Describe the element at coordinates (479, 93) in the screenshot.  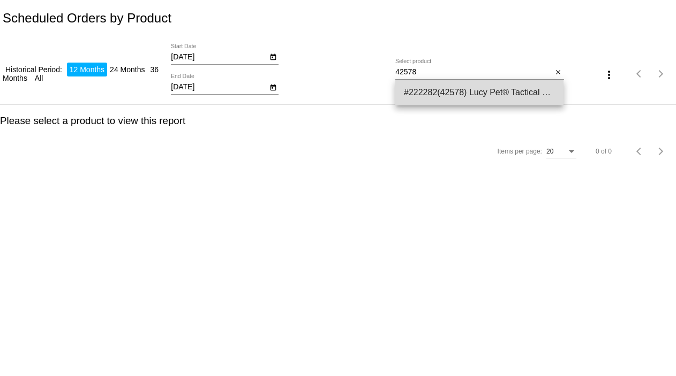
I see `span: #222282(42578) Lucy Pet® Tactical Fuel® Dog Food-Exclusive Gut Health Formula 85.49` at that location.